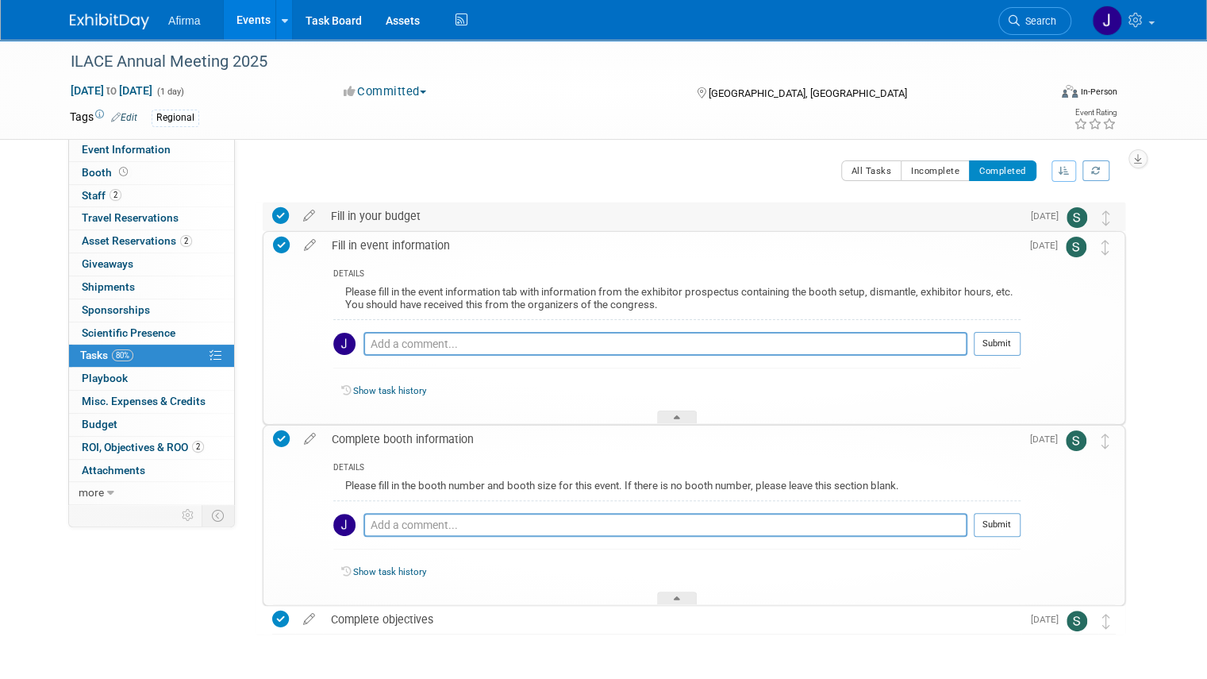 Image resolution: width=1207 pixels, height=679 pixels. What do you see at coordinates (152, 196) in the screenshot?
I see `a: Staff2` at bounding box center [152, 196].